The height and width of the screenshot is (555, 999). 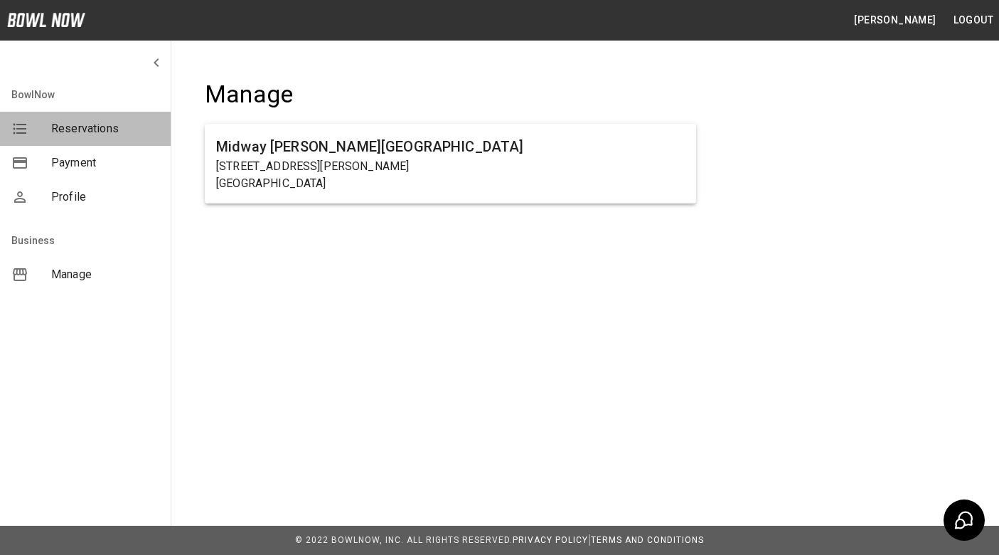 What do you see at coordinates (974, 20) in the screenshot?
I see `button: Logout` at bounding box center [974, 20].